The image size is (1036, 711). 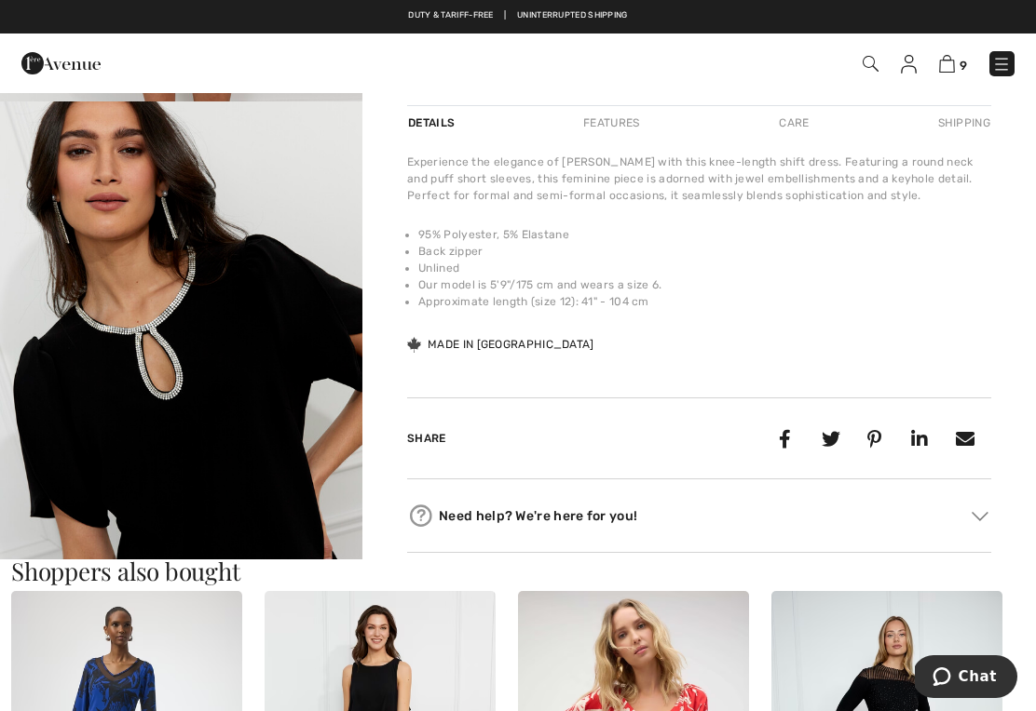 What do you see at coordinates (704, 235) in the screenshot?
I see `li: 95% Polyester, 5% Elastane` at bounding box center [704, 235].